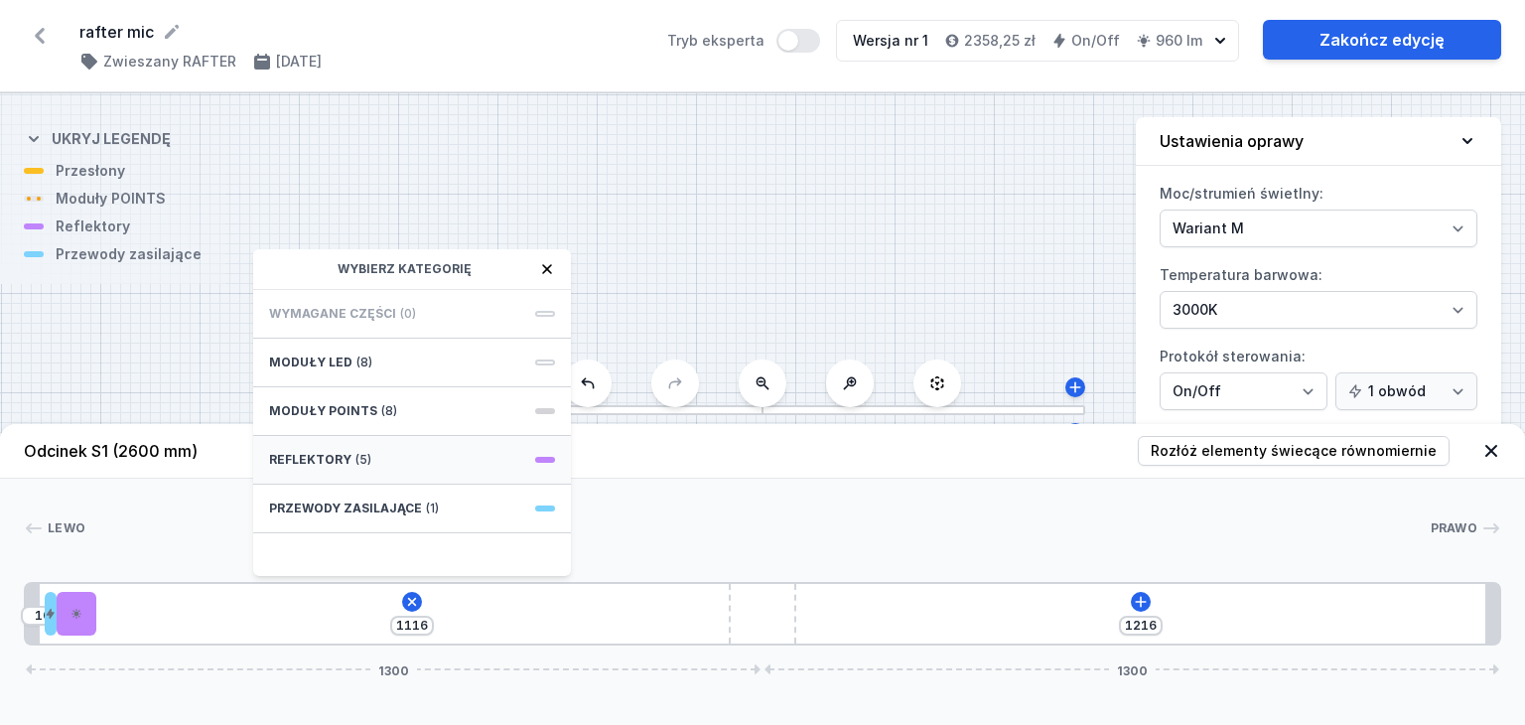  Describe the element at coordinates (363, 460) in the screenshot. I see `span: (5)` at that location.